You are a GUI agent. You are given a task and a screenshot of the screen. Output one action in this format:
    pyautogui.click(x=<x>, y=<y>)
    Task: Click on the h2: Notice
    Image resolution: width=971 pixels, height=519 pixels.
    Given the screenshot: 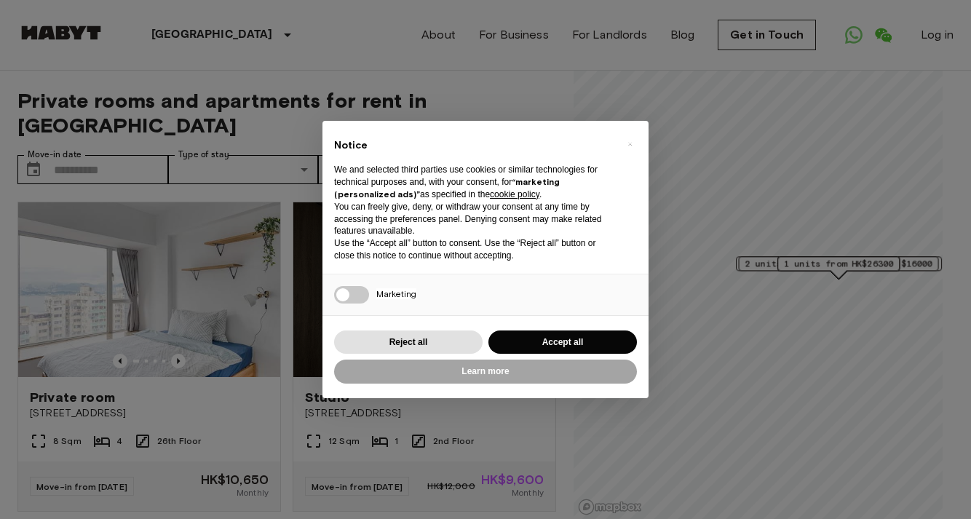 What is the action you would take?
    pyautogui.click(x=474, y=146)
    